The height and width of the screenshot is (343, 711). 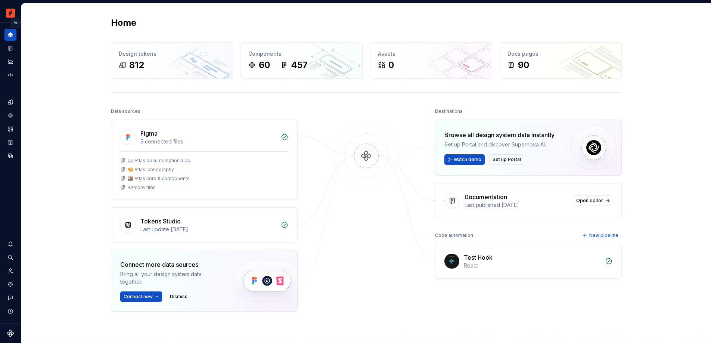 I want to click on a: Documentation, so click(x=10, y=48).